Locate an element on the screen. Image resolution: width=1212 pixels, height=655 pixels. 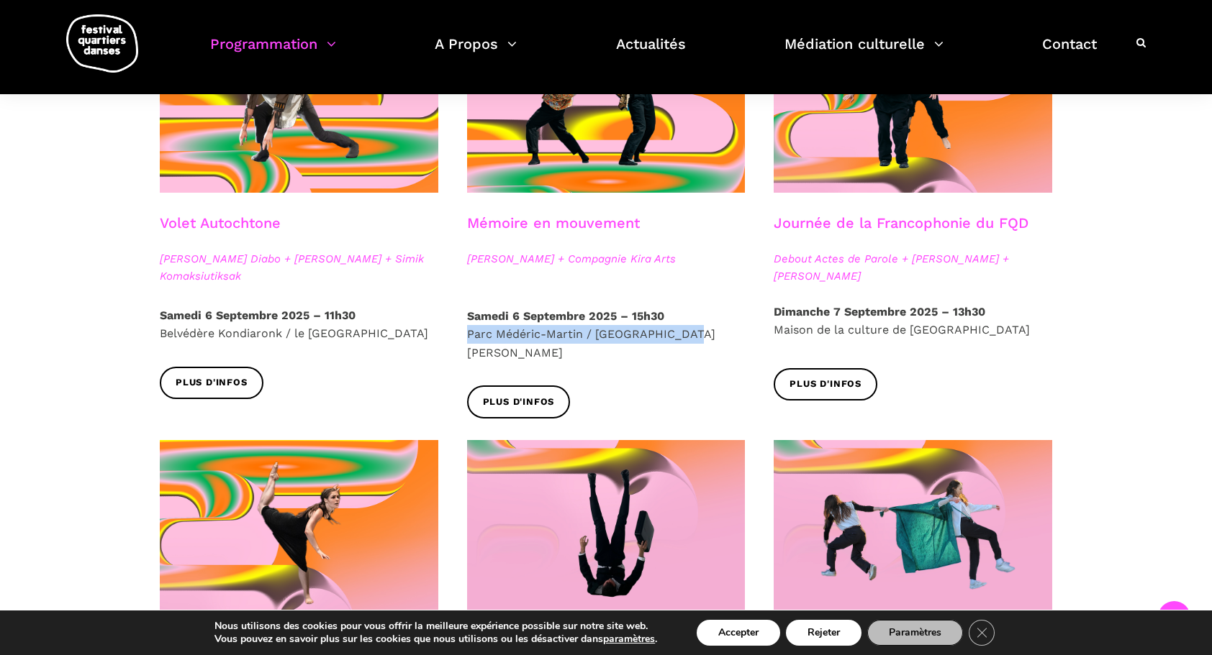
button: Paramètres is located at coordinates (914, 633).